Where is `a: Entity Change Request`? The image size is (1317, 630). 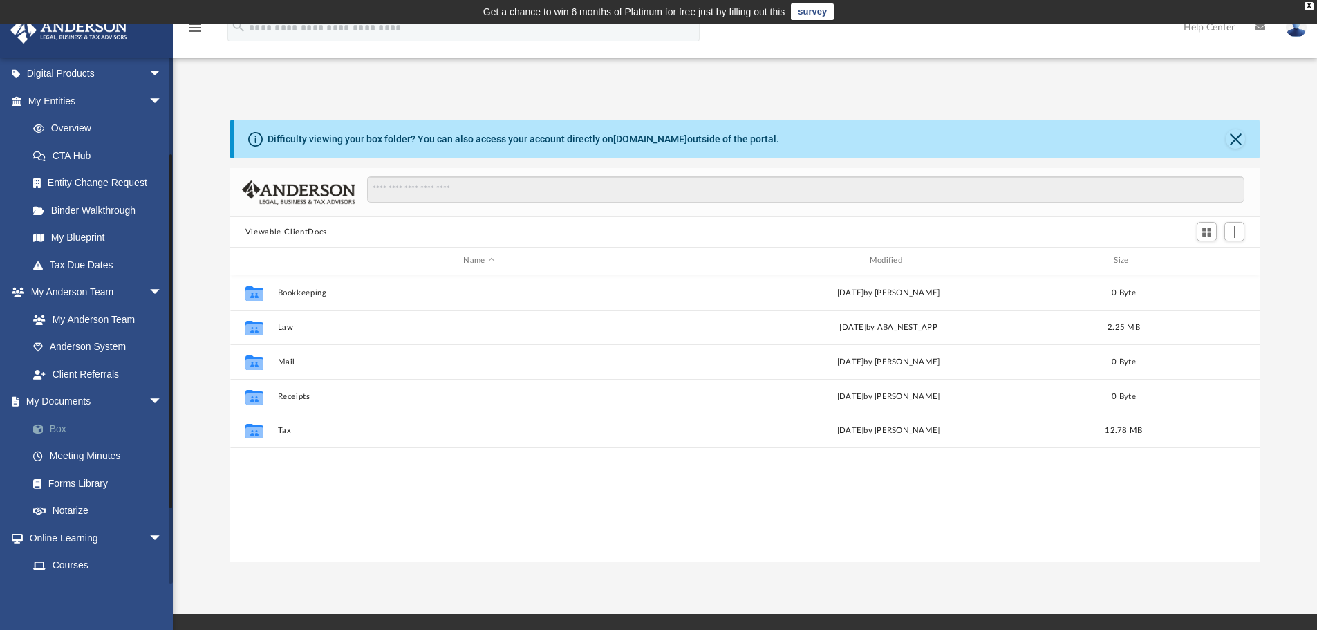
a: Entity Change Request is located at coordinates (101, 183).